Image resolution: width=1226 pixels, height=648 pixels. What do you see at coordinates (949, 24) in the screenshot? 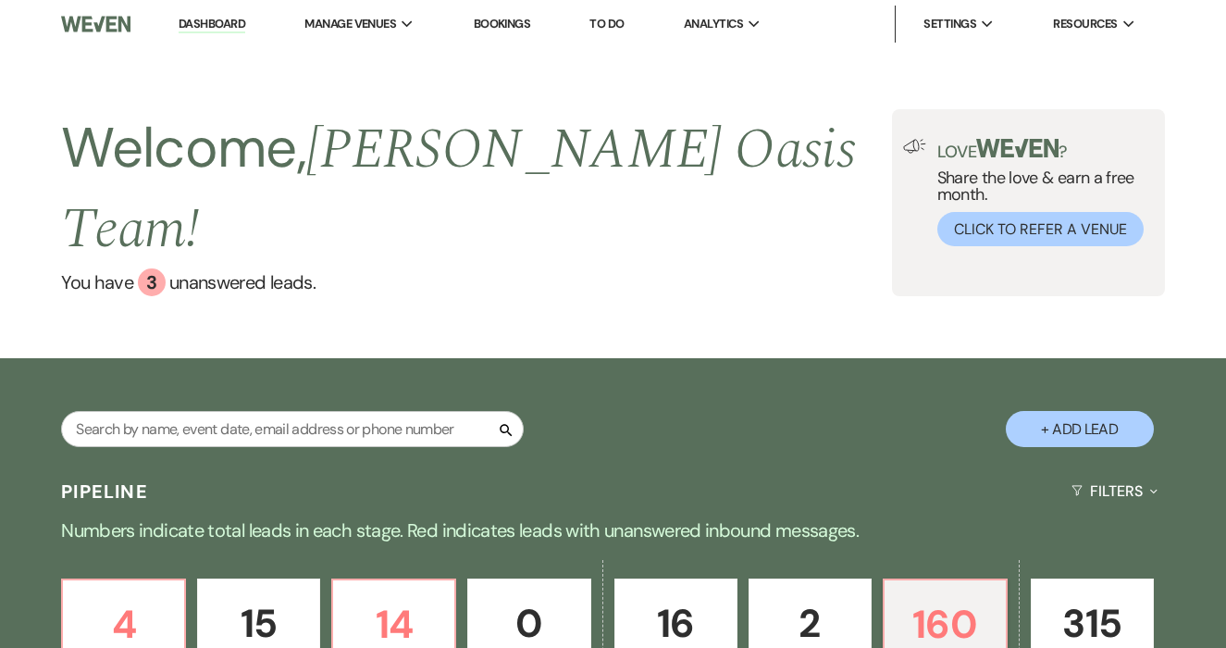
I see `span: Settings` at bounding box center [949, 24].